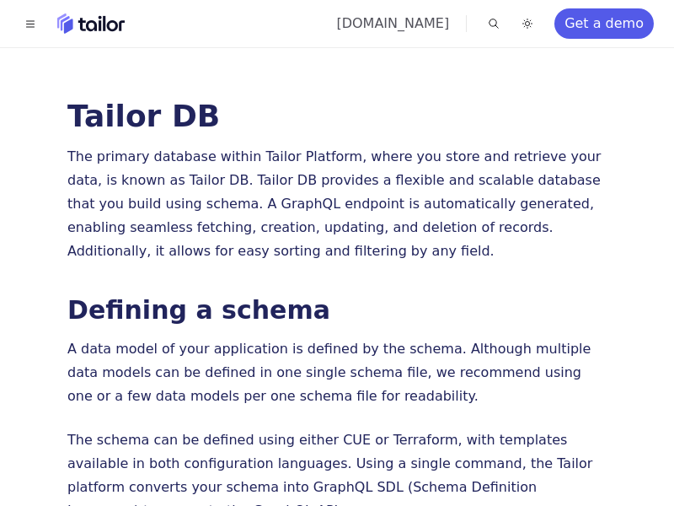 This screenshot has height=506, width=674. Describe the element at coordinates (91, 24) in the screenshot. I see `a: Home` at that location.